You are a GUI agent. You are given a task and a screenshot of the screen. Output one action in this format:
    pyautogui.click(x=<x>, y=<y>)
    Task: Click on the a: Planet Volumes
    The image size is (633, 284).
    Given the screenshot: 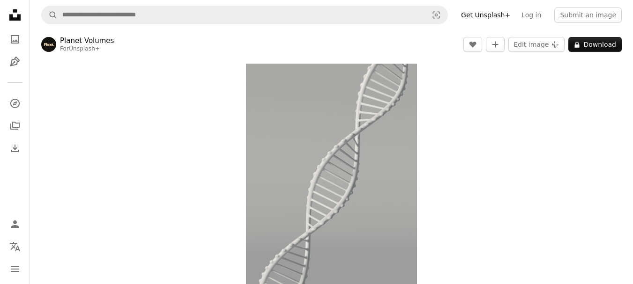 What is the action you would take?
    pyautogui.click(x=87, y=41)
    